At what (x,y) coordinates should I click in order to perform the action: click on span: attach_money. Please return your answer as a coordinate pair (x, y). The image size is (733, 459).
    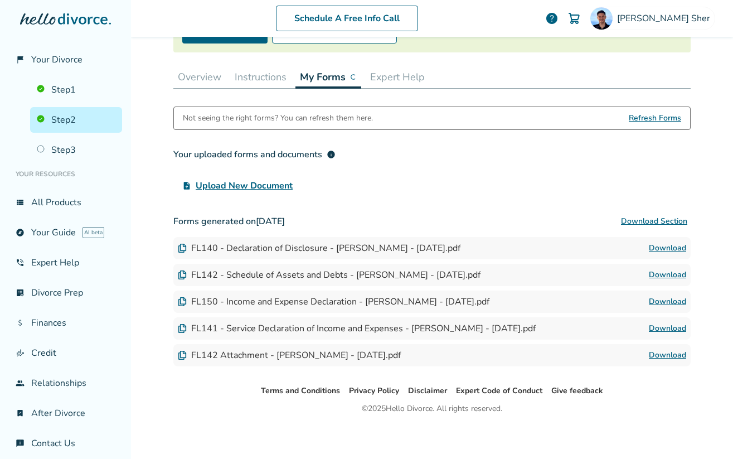
    Looking at the image, I should click on (20, 323).